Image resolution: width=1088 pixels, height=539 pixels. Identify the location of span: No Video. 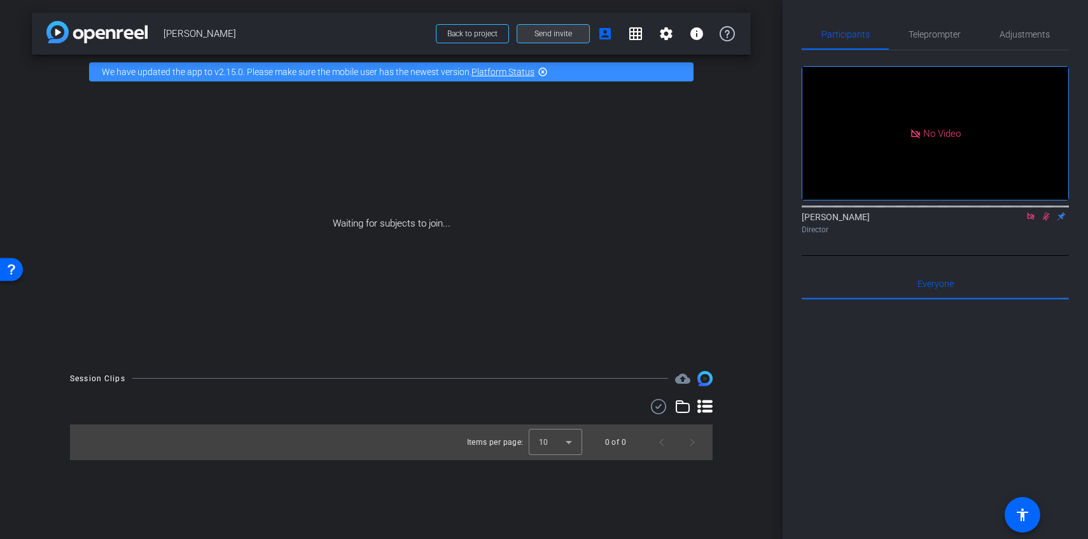
(942, 133).